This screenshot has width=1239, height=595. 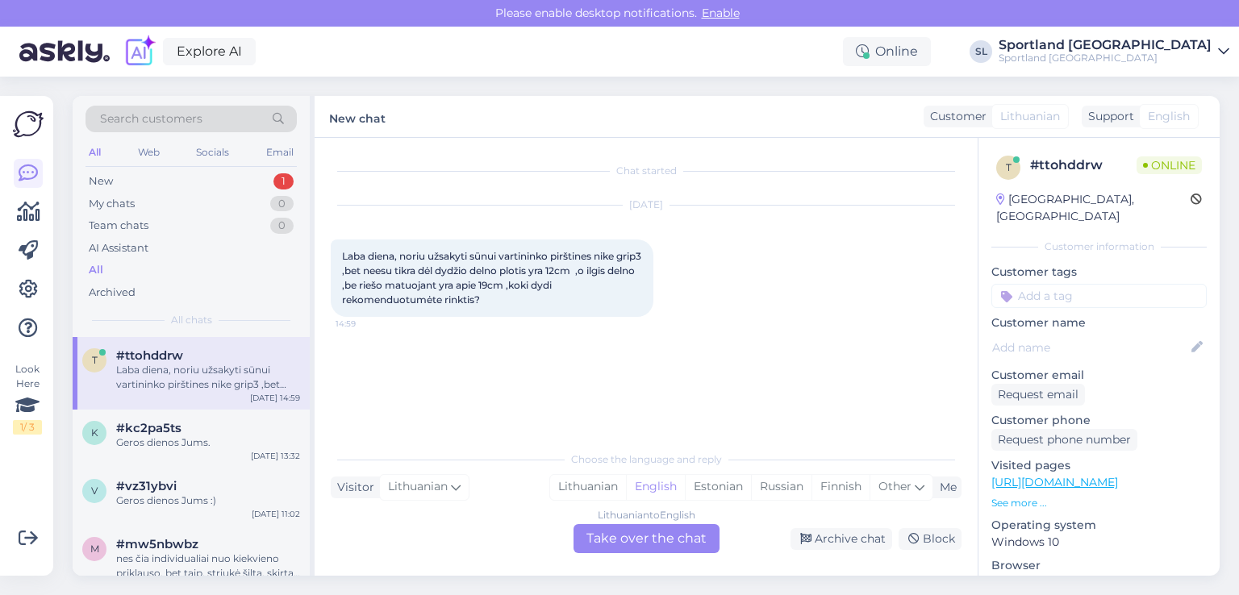 I want to click on p: Customer tags, so click(x=1099, y=272).